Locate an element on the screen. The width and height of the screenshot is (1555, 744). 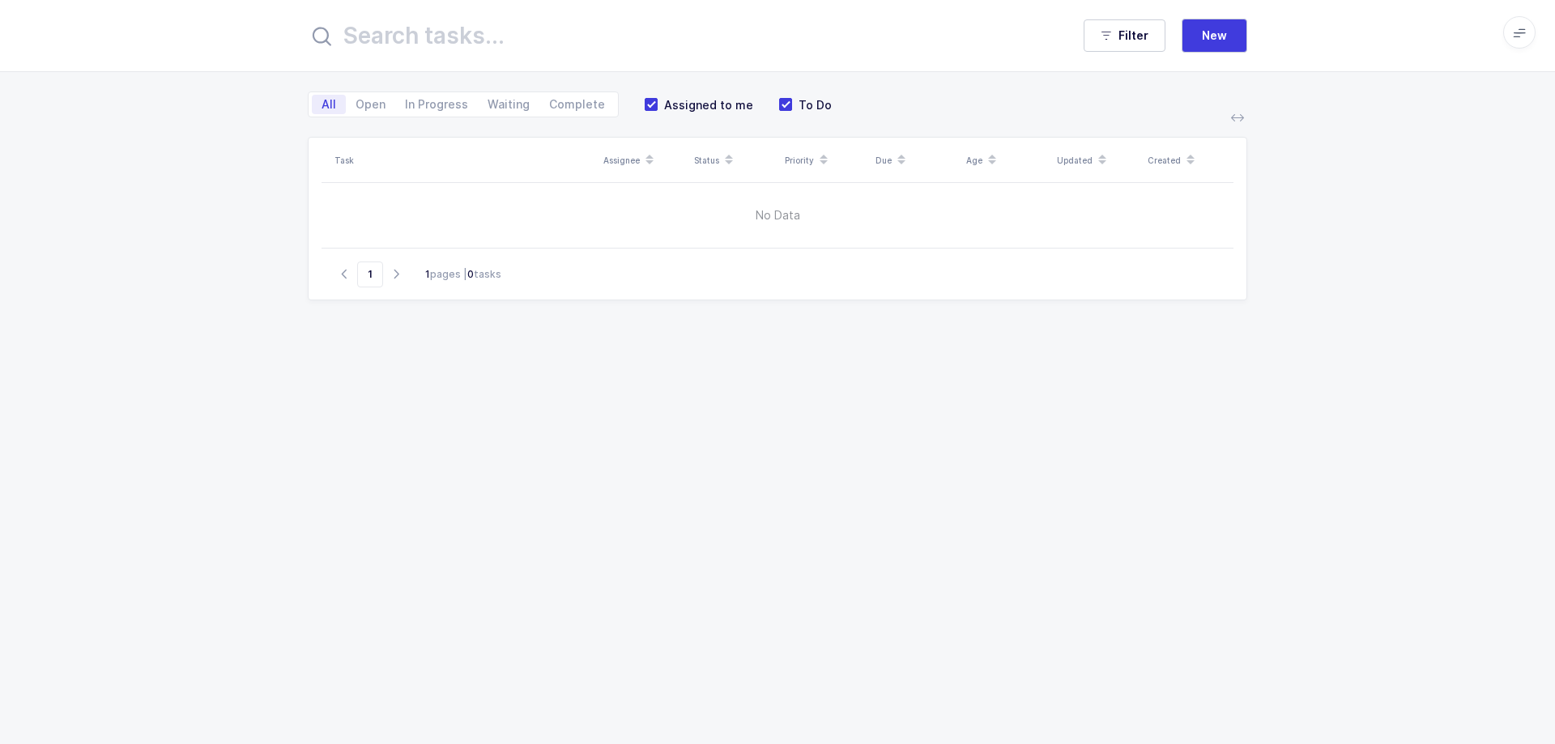
span: All is located at coordinates (329, 105).